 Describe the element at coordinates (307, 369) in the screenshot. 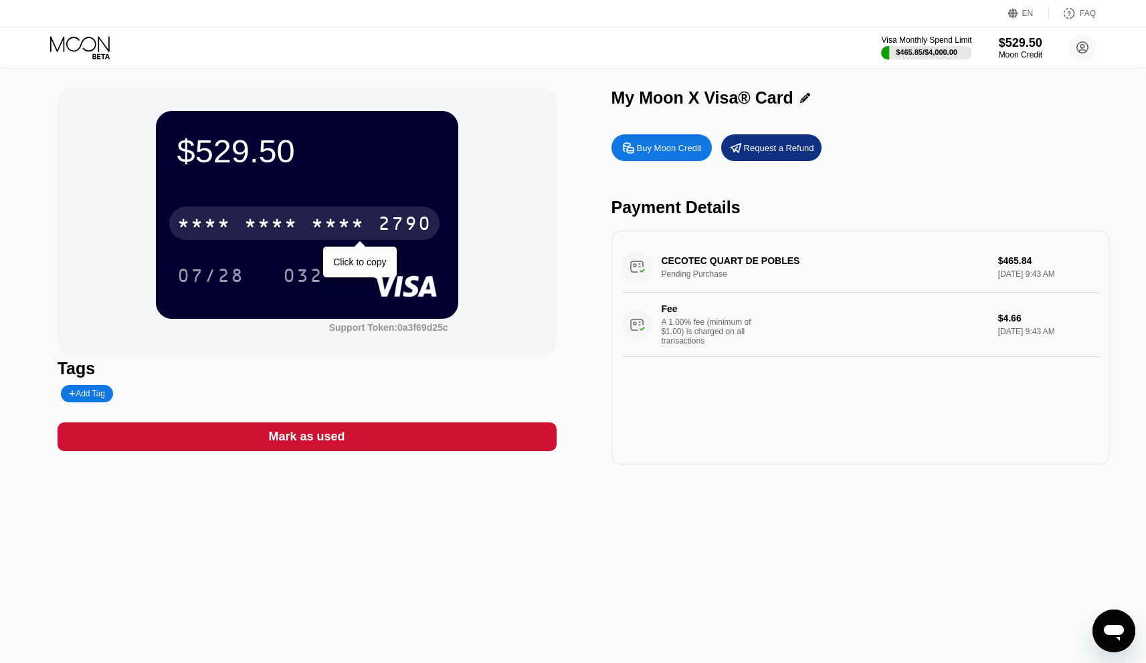

I see `div: Tags` at that location.